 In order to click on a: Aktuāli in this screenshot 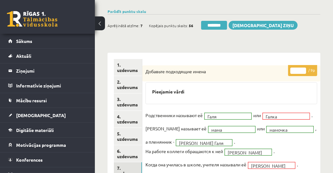, I will do `click(47, 56)`.